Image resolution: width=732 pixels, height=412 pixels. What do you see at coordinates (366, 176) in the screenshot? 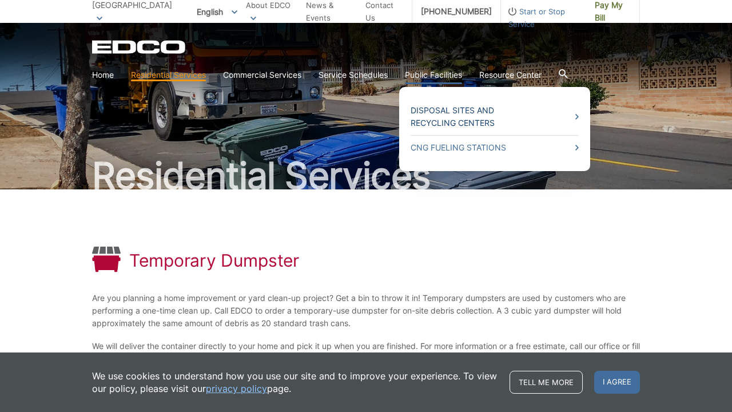
I see `h2: Residential Services` at bounding box center [366, 176].